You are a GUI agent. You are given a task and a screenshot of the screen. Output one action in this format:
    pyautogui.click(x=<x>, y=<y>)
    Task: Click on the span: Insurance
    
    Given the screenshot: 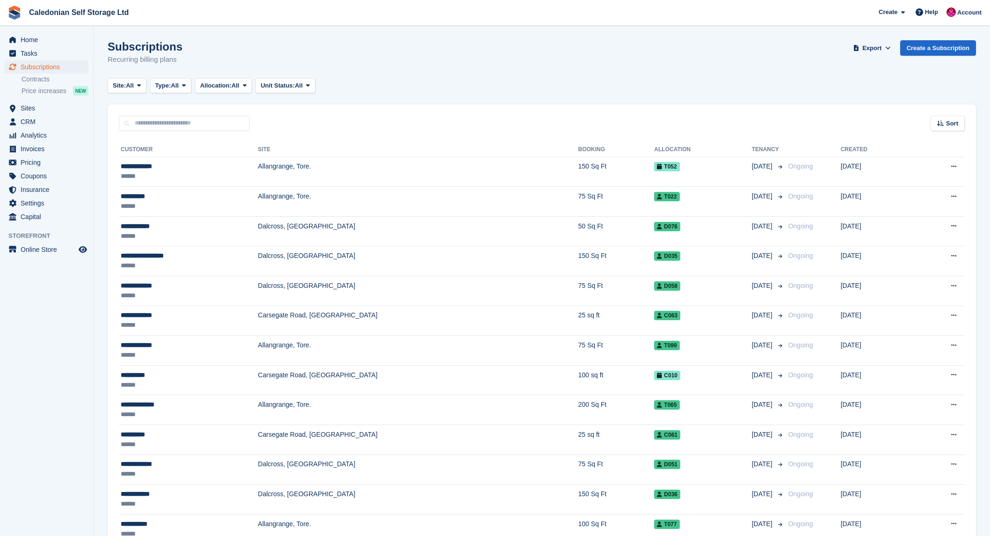 What is the action you would take?
    pyautogui.click(x=49, y=189)
    